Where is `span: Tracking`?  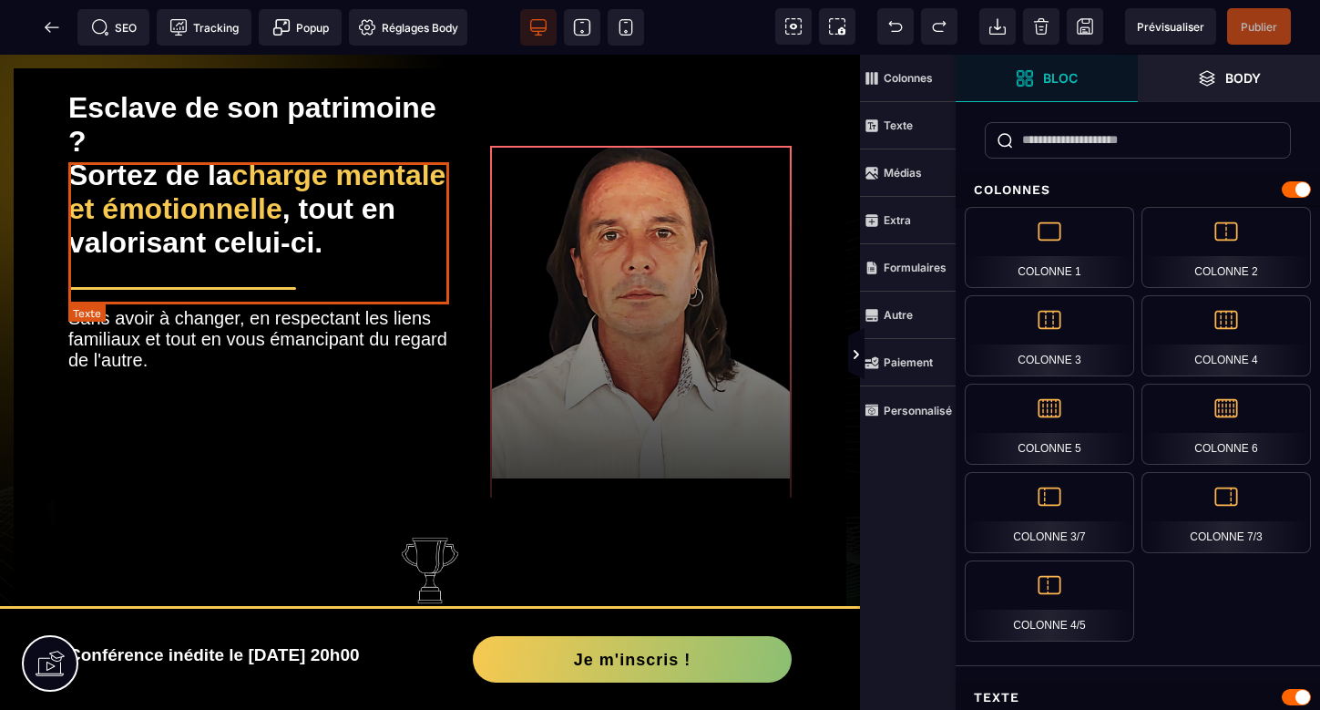
span: Tracking is located at coordinates (204, 27).